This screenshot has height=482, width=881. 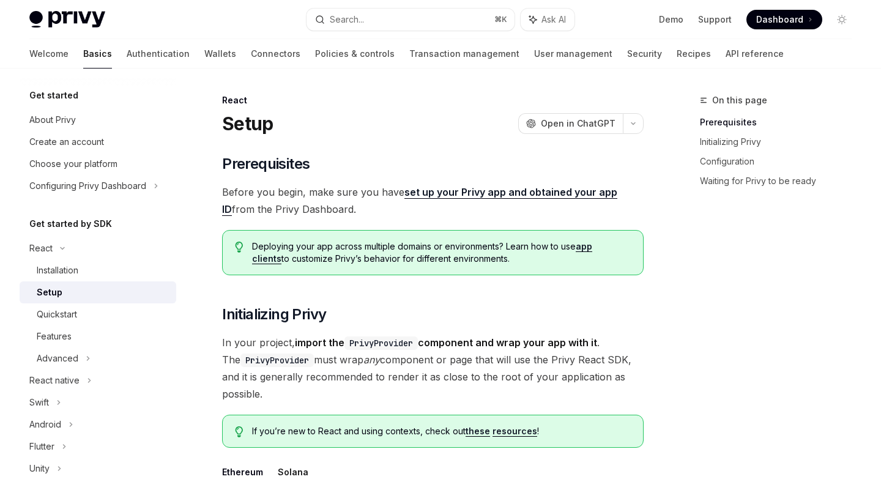 What do you see at coordinates (98, 142) in the screenshot?
I see `a: Create an account` at bounding box center [98, 142].